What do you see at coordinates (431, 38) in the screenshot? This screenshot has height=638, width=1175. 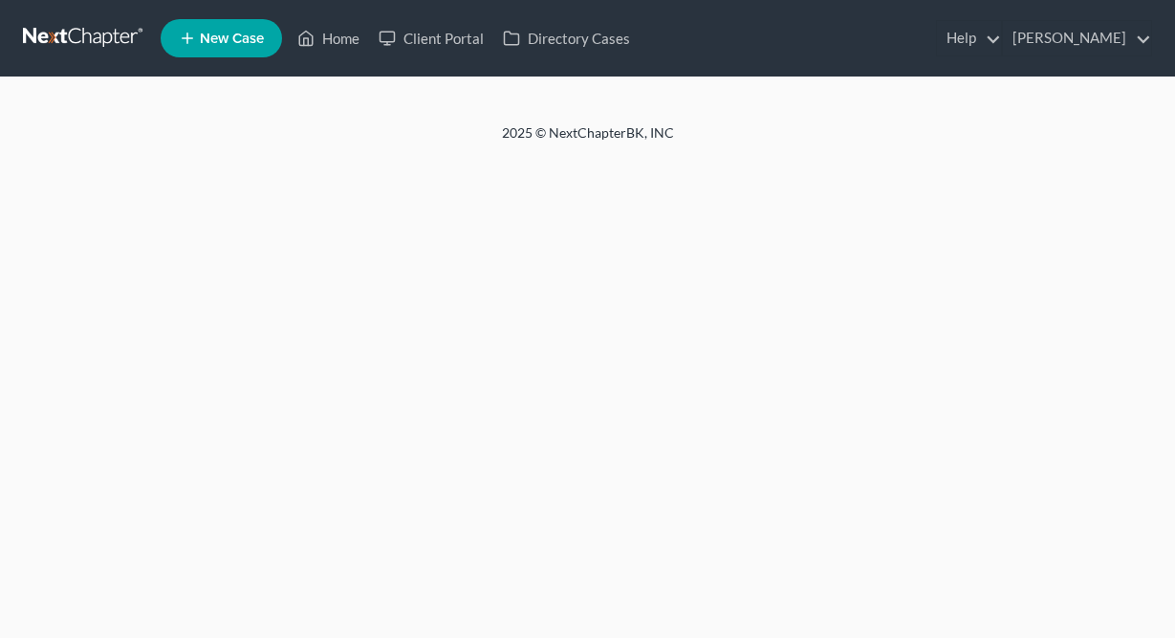 I see `a: Client Portal` at bounding box center [431, 38].